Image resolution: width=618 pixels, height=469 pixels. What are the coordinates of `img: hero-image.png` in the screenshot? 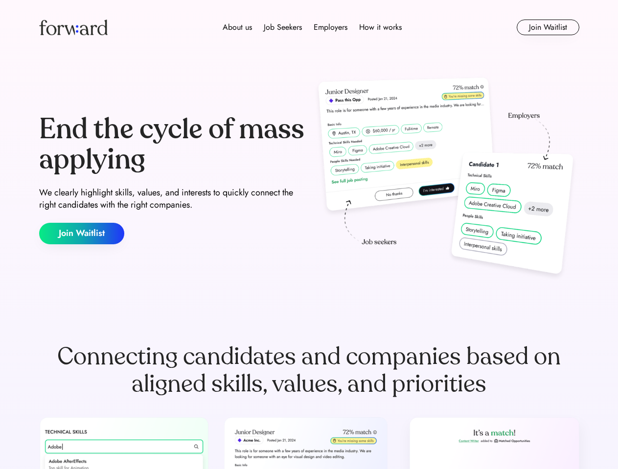 It's located at (446, 179).